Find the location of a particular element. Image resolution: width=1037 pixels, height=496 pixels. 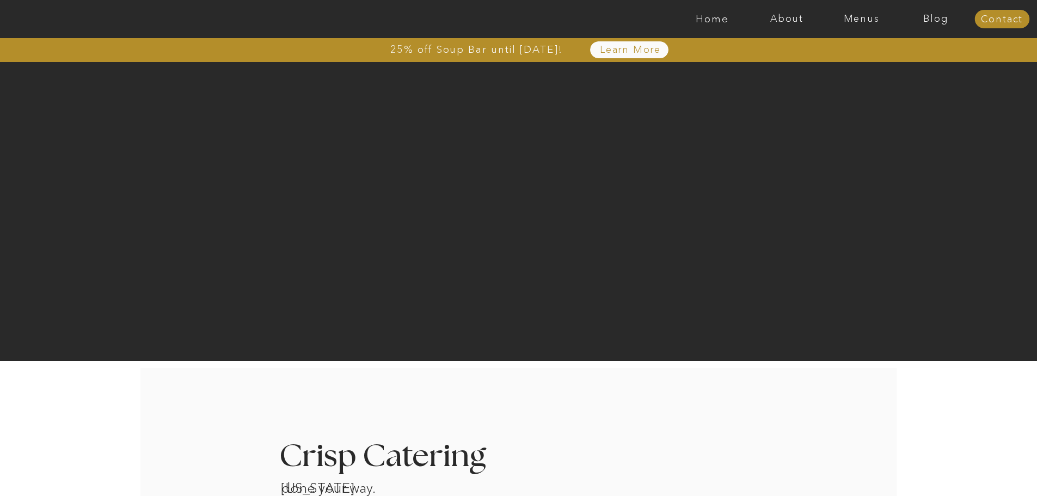

nav: Menus is located at coordinates (861, 19).